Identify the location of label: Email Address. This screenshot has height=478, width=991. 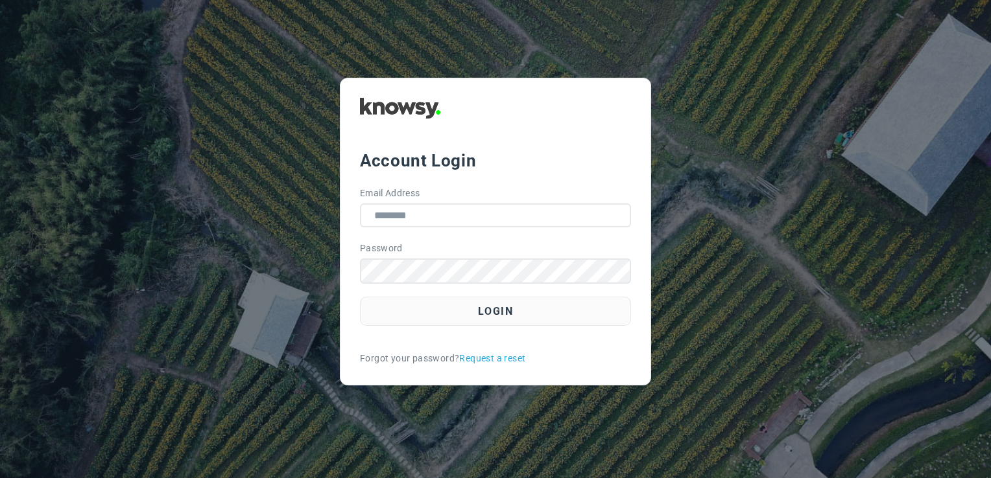
(390, 193).